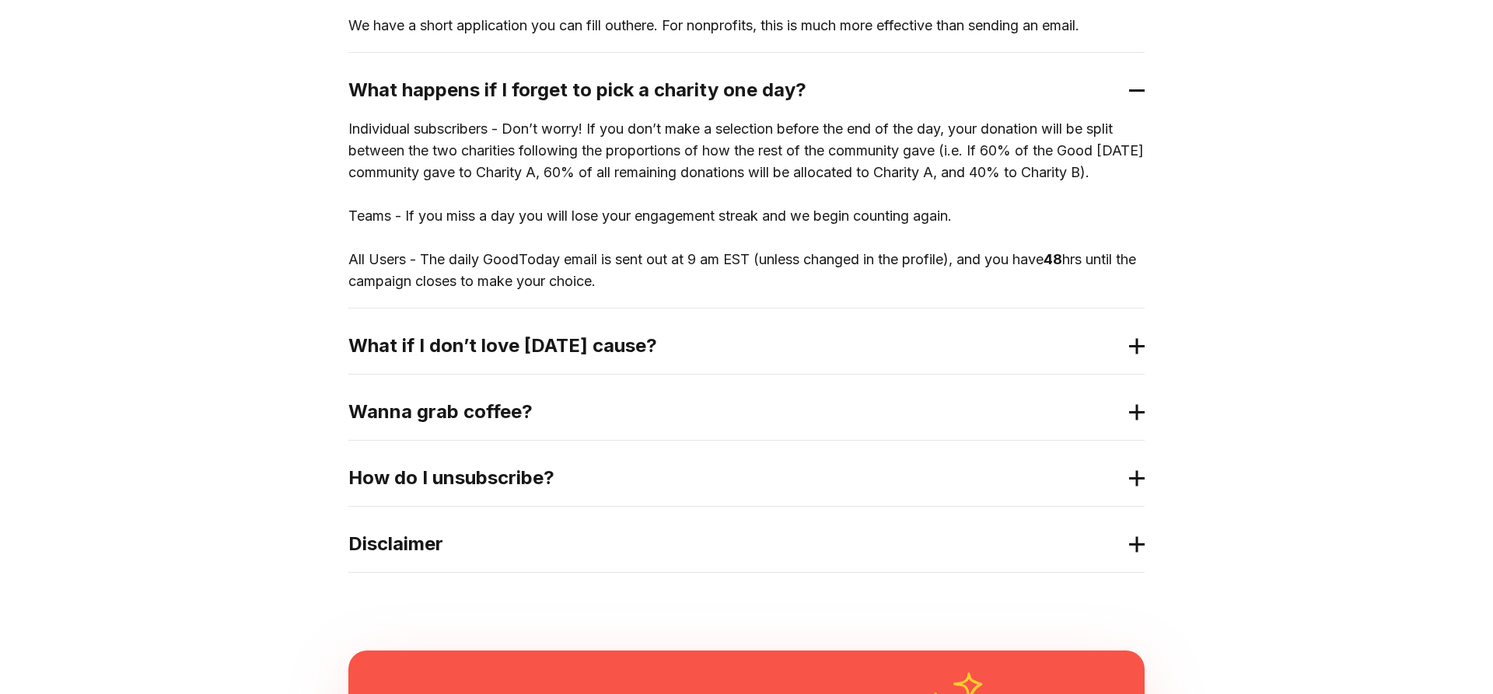  I want to click on h2: What happens if I forget to pick a charity one day?, so click(734, 90).